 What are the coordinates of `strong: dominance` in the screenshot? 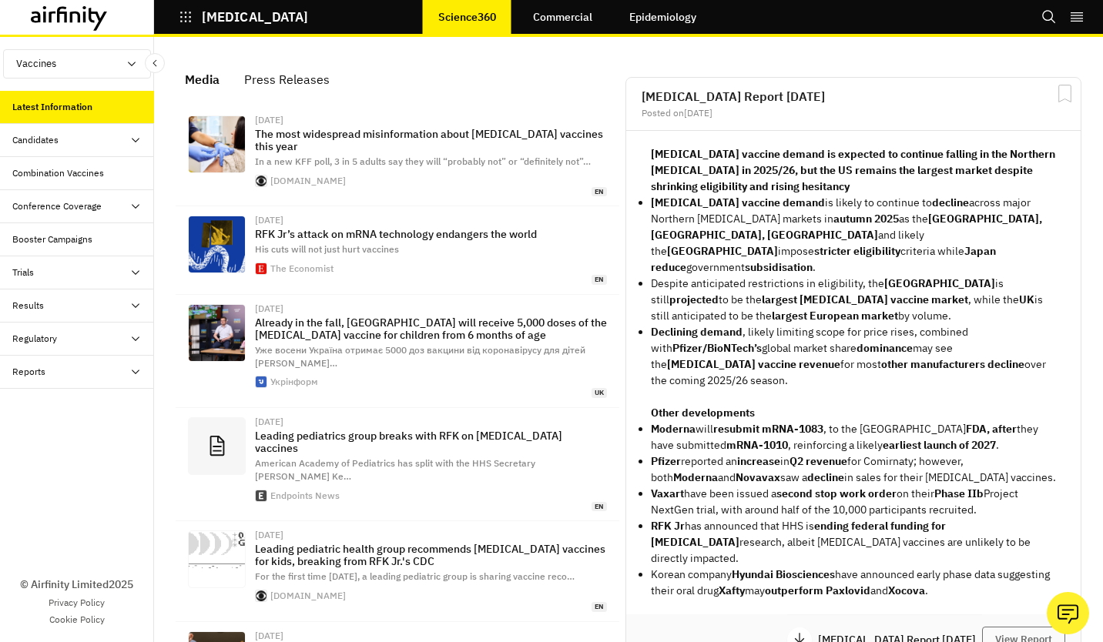 It's located at (884, 348).